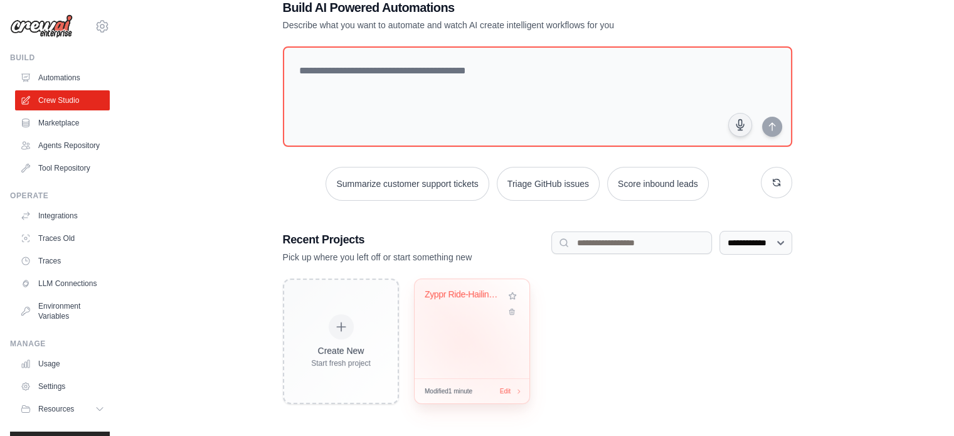  What do you see at coordinates (60, 196) in the screenshot?
I see `div: Operate` at bounding box center [60, 196].